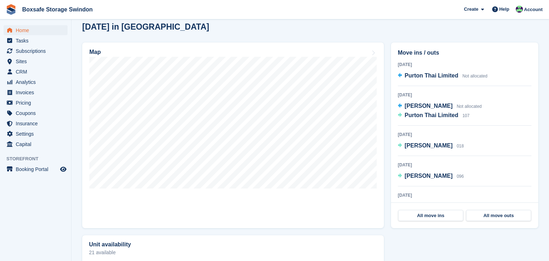 The image size is (549, 261). Describe the element at coordinates (461, 146) in the screenshot. I see `span: 018` at that location.